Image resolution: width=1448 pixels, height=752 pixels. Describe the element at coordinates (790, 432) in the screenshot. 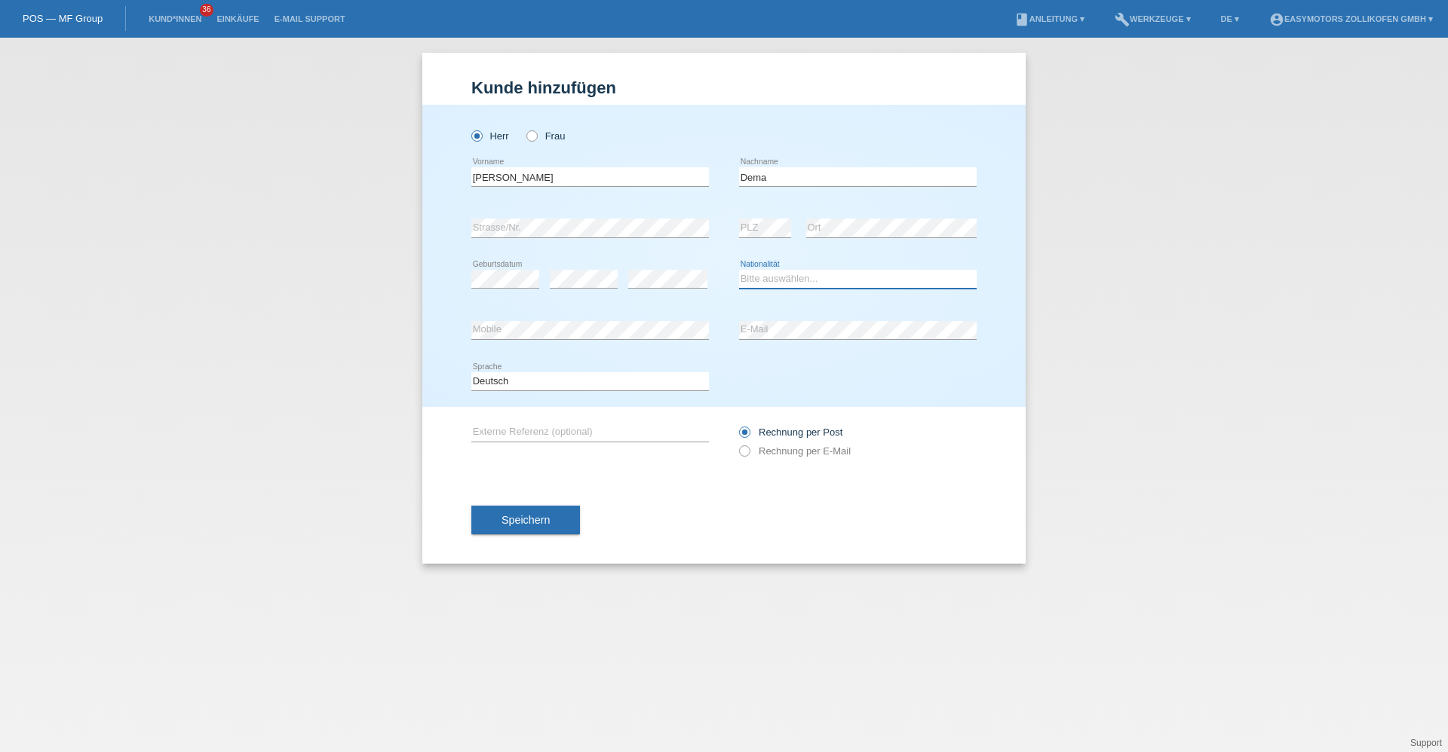

I see `label: Rechnung per Post` at that location.